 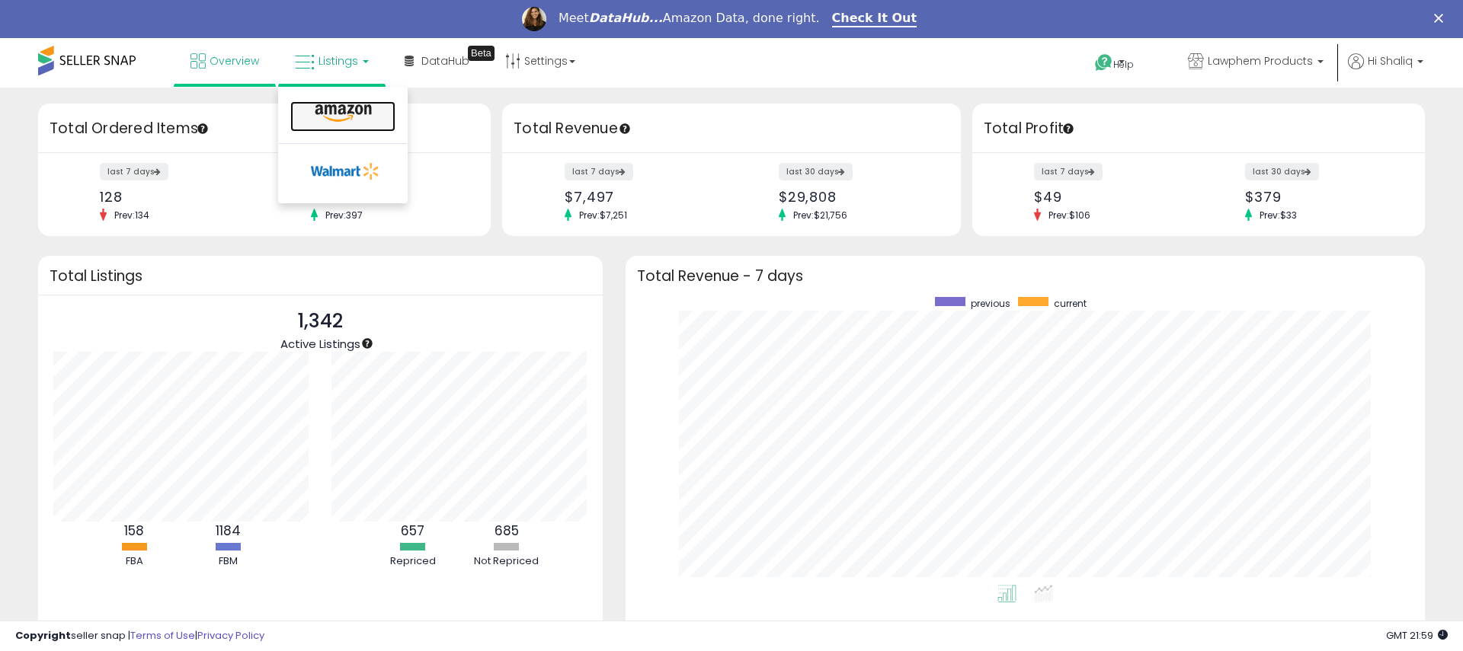 I want to click on p: 1,342, so click(x=320, y=321).